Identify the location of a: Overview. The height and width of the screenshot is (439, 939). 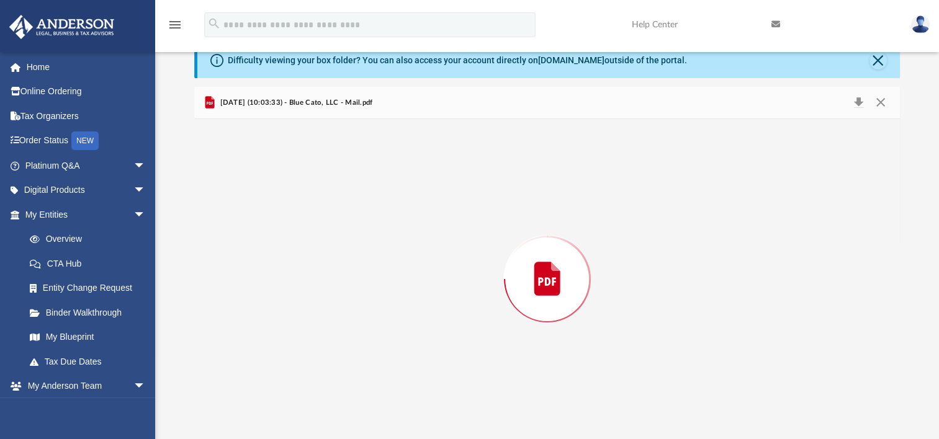
(91, 239).